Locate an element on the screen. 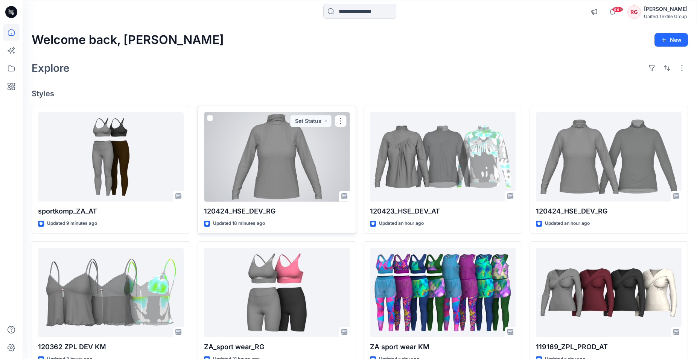 This screenshot has width=697, height=359. p: 120362 ZPL DEV KM is located at coordinates (111, 347).